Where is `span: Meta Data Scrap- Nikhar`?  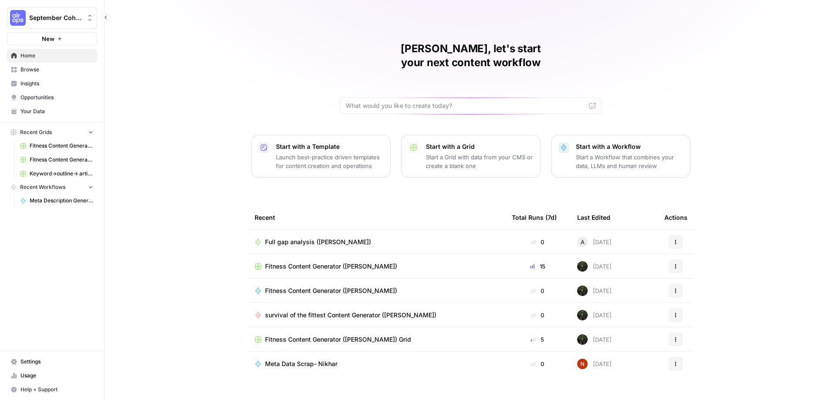 span: Meta Data Scrap- Nikhar is located at coordinates (301, 364).